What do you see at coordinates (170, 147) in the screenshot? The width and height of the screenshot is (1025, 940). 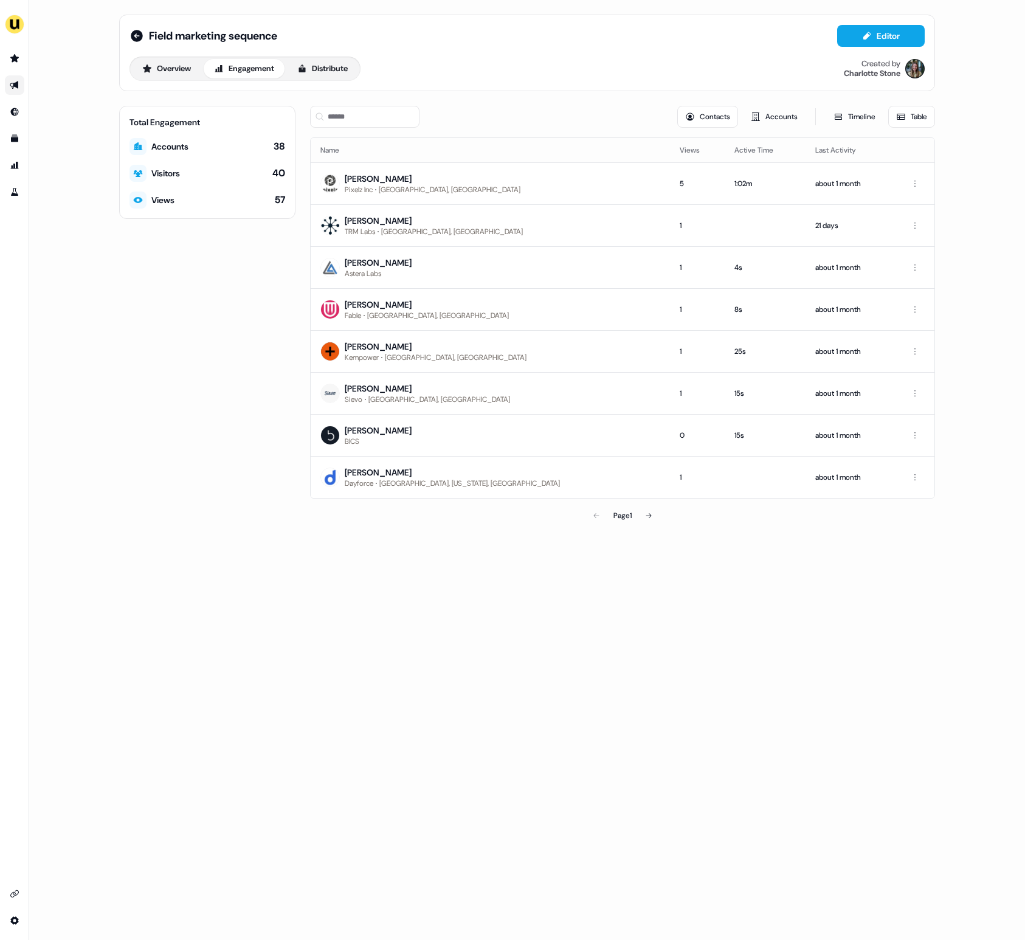 I see `div: Accounts` at bounding box center [170, 147].